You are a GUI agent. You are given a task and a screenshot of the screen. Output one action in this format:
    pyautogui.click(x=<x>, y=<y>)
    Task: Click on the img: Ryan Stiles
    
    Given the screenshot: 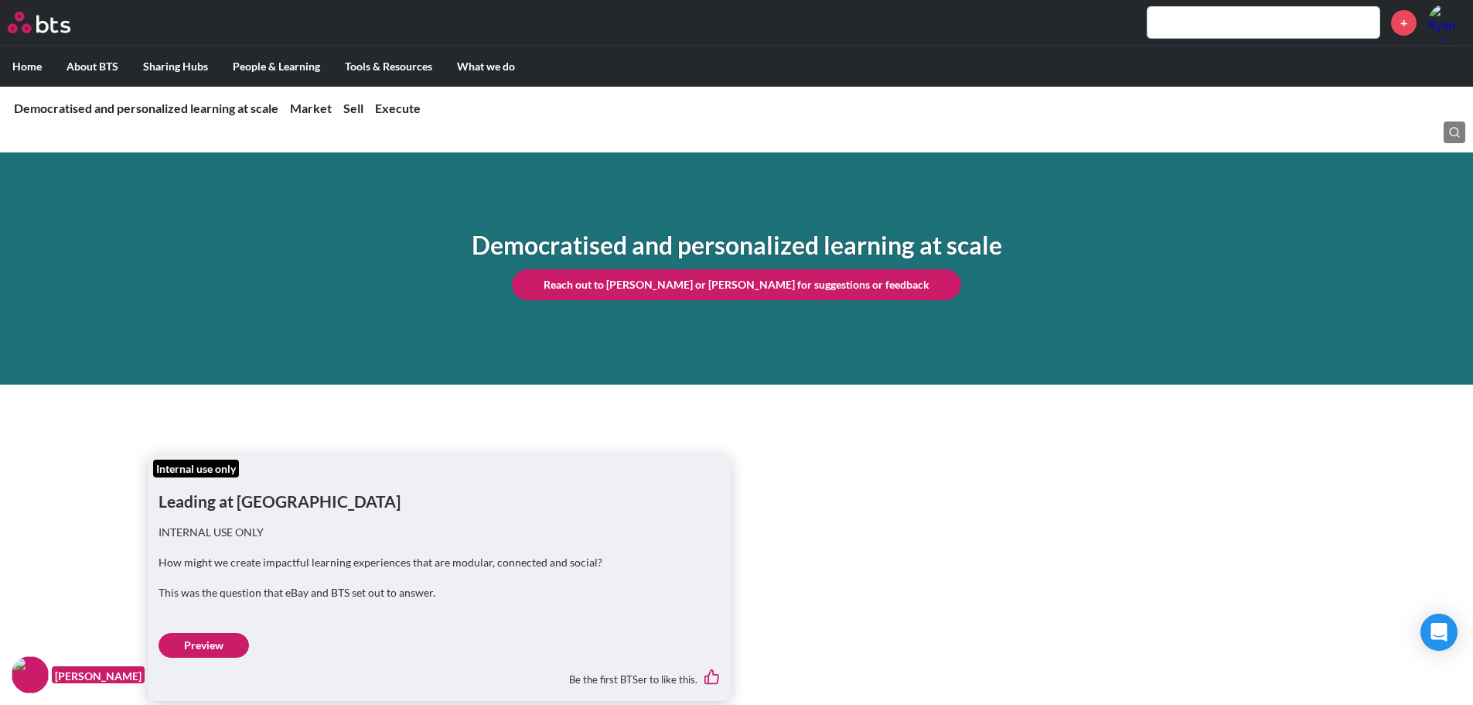 What is the action you would take?
    pyautogui.click(x=1447, y=22)
    